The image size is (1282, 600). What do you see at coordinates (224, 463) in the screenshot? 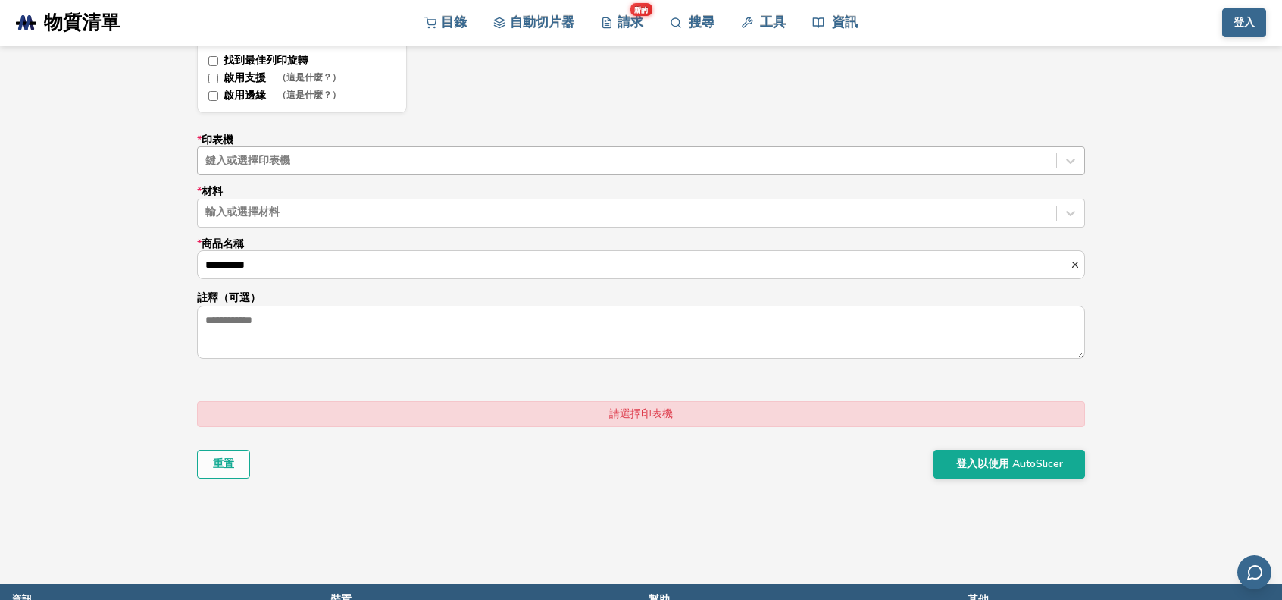
I see `font: 重置` at bounding box center [224, 463].